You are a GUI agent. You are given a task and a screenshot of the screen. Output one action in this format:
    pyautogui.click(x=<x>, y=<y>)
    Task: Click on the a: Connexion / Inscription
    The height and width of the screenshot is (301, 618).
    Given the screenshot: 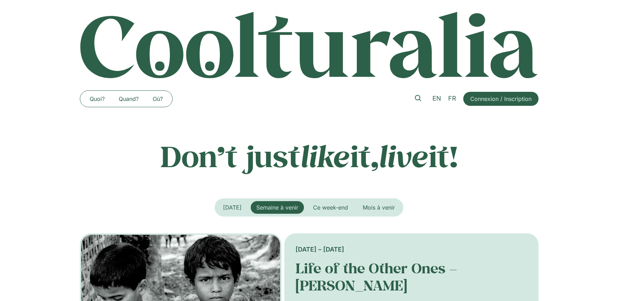 What is the action you would take?
    pyautogui.click(x=500, y=99)
    